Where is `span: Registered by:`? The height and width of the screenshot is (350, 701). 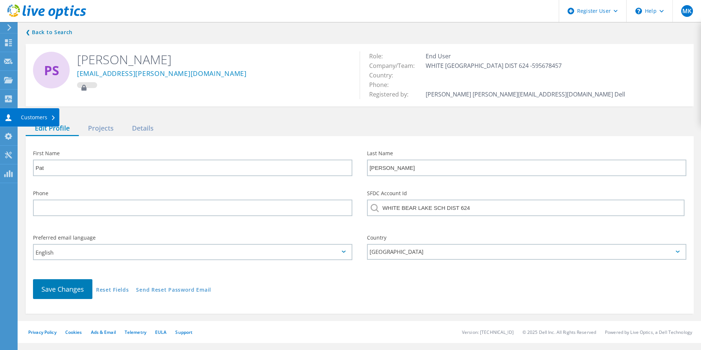 span: Registered by: is located at coordinates (392, 94).